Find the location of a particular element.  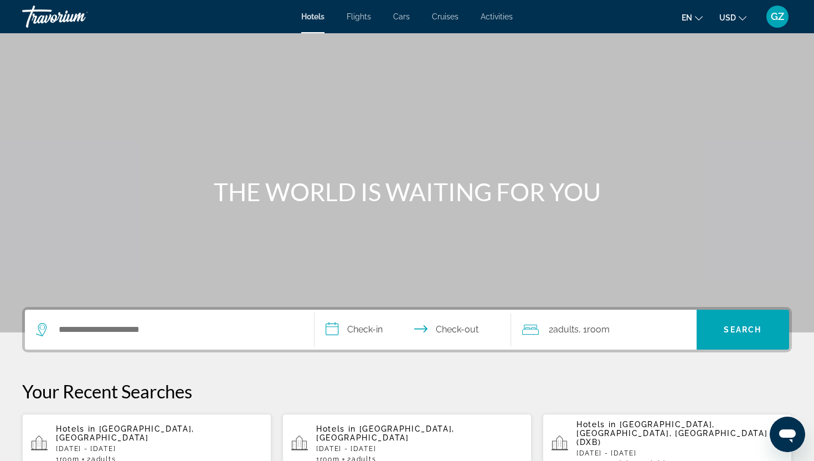

div: Search widget is located at coordinates (407, 329).